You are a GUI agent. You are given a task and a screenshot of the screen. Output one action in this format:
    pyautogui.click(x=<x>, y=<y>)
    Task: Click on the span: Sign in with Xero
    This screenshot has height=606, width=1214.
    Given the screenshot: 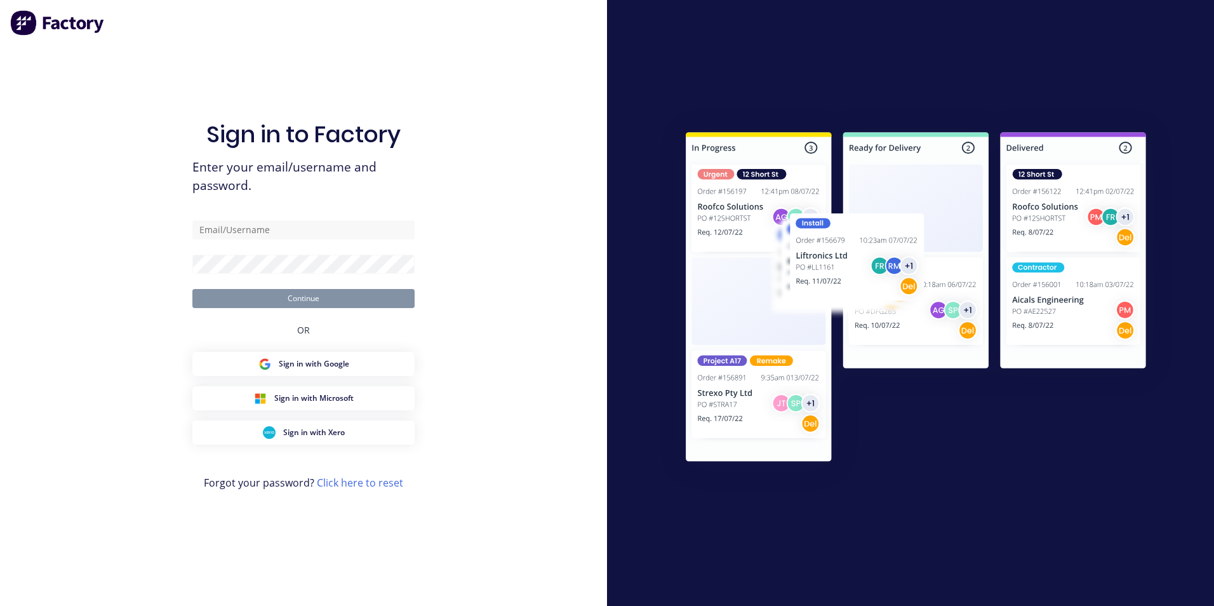 What is the action you would take?
    pyautogui.click(x=314, y=432)
    